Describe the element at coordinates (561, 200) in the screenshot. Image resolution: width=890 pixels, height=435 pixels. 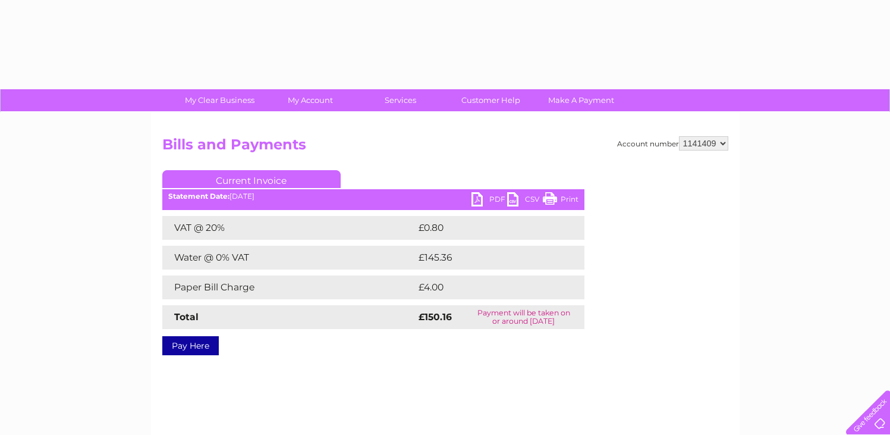
I see `a: Print` at that location.